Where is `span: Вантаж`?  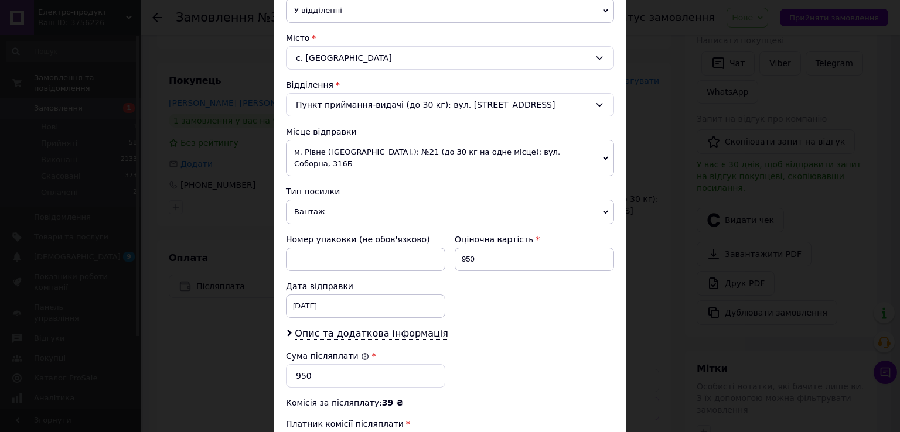 span: Вантаж is located at coordinates (450, 212).